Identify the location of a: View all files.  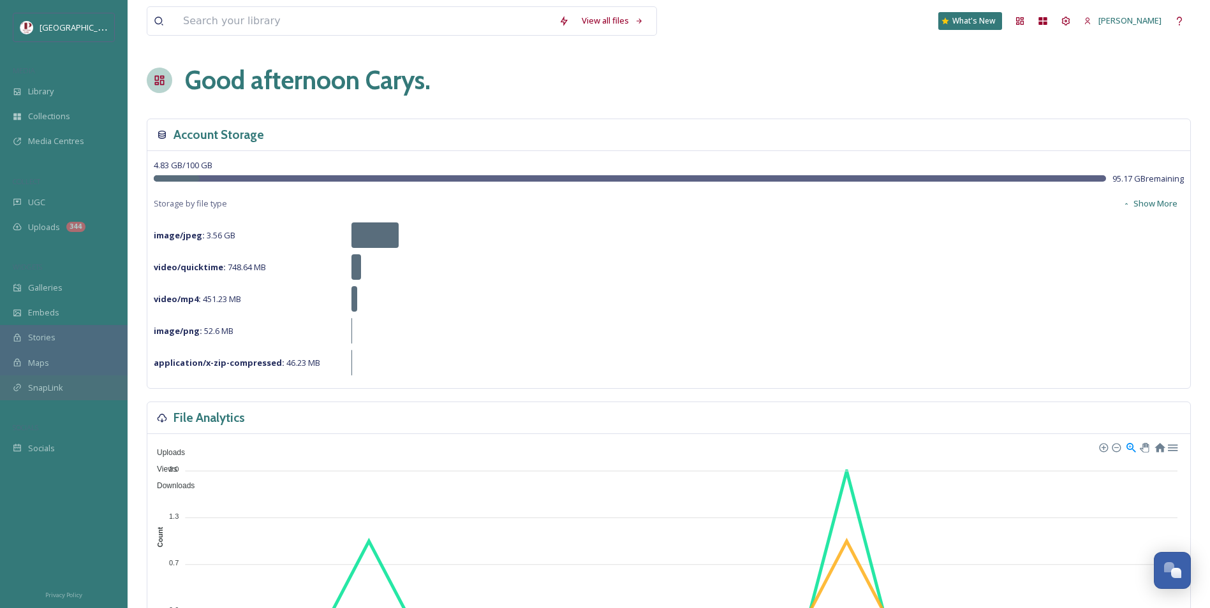
(612, 20).